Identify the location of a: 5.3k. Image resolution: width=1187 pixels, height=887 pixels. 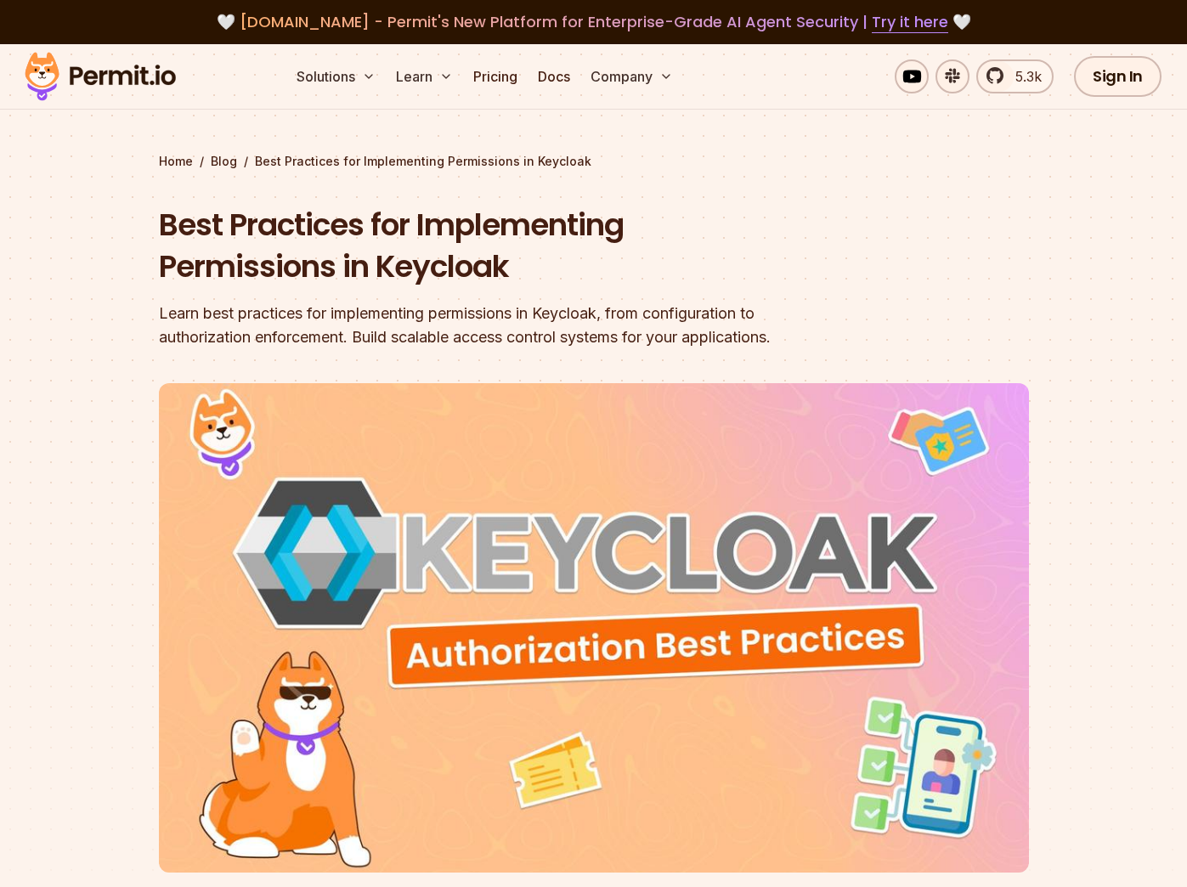
(1015, 76).